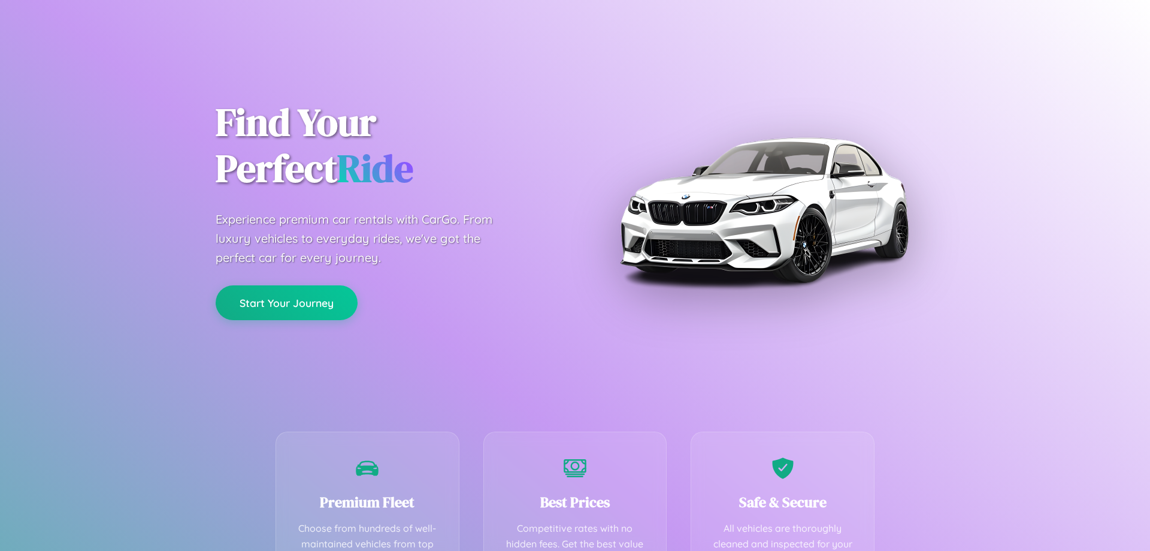 Image resolution: width=1150 pixels, height=551 pixels. Describe the element at coordinates (764, 210) in the screenshot. I see `img: Premium BMW car rental vehicle` at that location.